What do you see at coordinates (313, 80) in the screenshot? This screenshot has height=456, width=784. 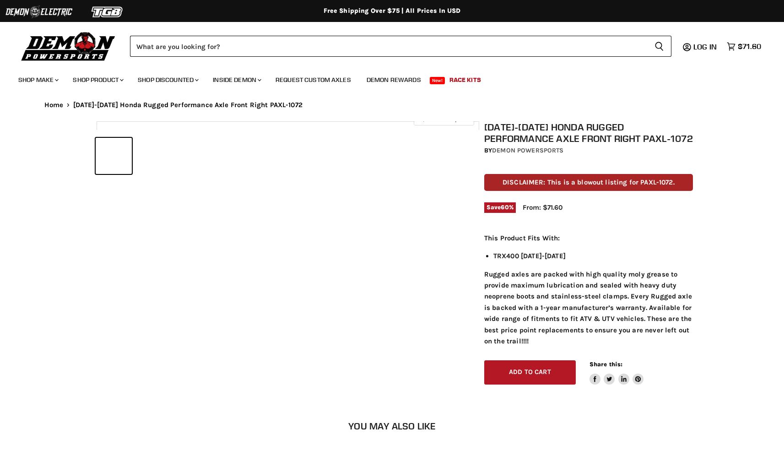 I see `a: Request Custom Axles` at bounding box center [313, 80].